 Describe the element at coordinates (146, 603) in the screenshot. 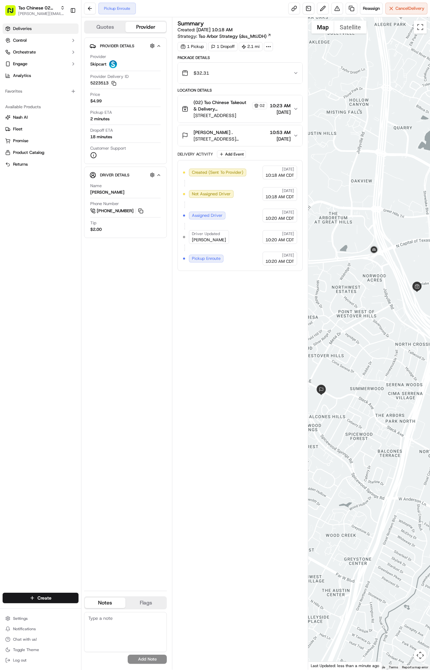

I see `button: Flags` at that location.